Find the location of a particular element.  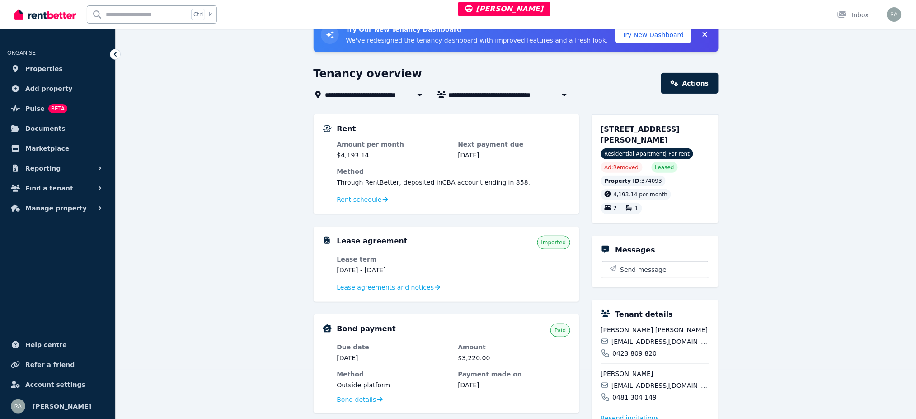

a: Actions is located at coordinates (690, 83).